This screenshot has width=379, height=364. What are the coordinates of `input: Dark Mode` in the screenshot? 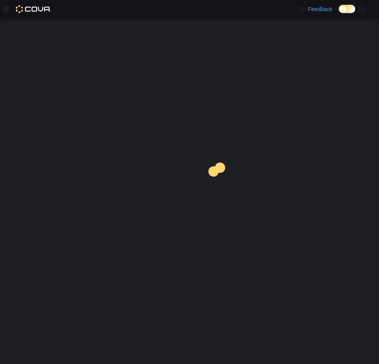 It's located at (347, 9).